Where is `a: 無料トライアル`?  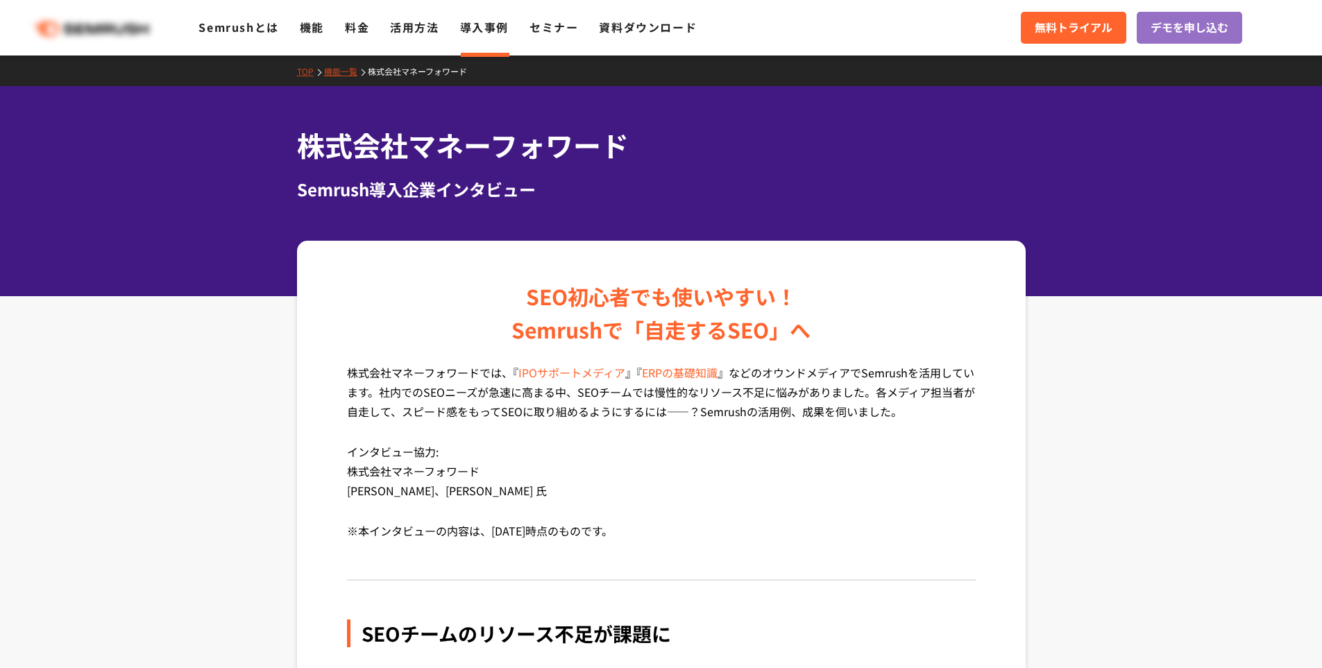 a: 無料トライアル is located at coordinates (1073, 28).